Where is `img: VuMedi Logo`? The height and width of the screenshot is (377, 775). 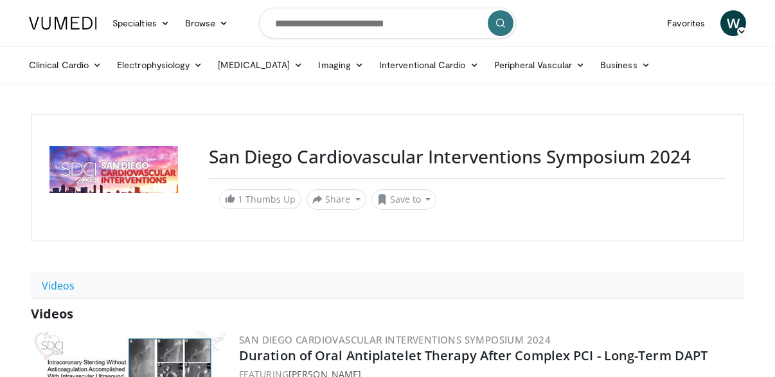 img: VuMedi Logo is located at coordinates (63, 23).